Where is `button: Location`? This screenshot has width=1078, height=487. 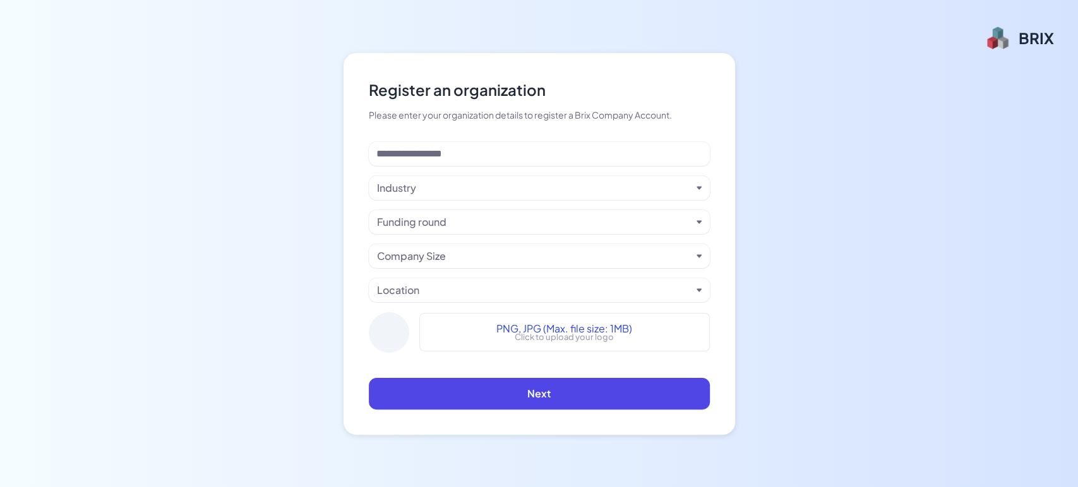 button: Location is located at coordinates (534, 290).